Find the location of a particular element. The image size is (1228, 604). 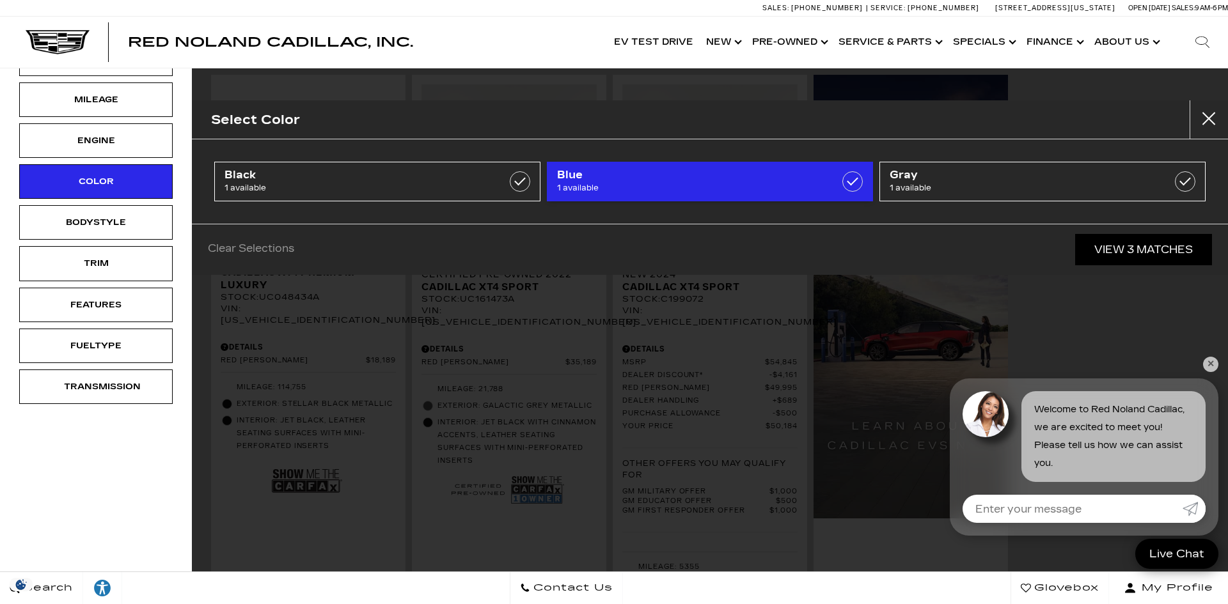

a: New is located at coordinates (723, 42).